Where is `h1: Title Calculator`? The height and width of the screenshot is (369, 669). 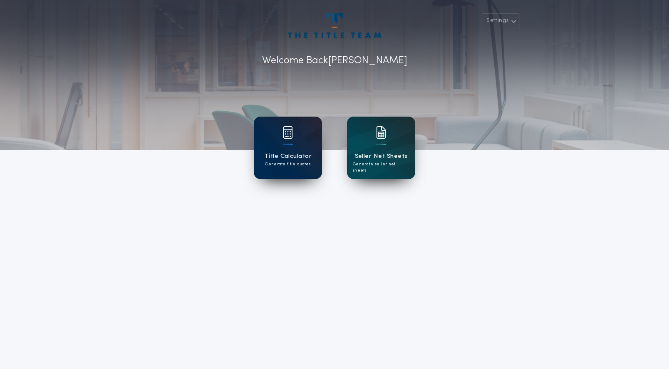 h1: Title Calculator is located at coordinates (288, 156).